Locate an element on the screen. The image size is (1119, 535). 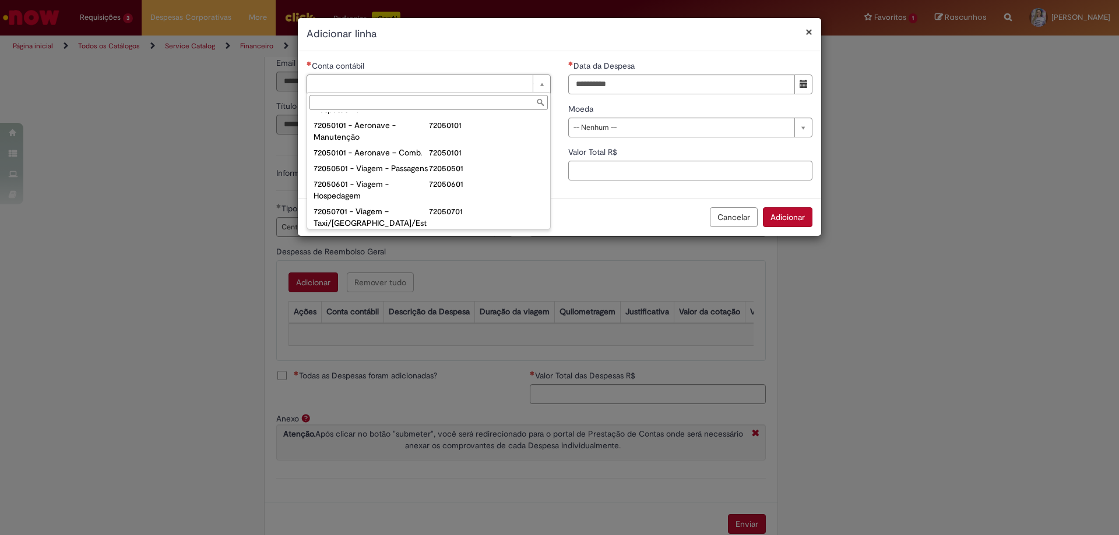
div: 72050601 - Viagem - Hospedagem is located at coordinates (371, 190).